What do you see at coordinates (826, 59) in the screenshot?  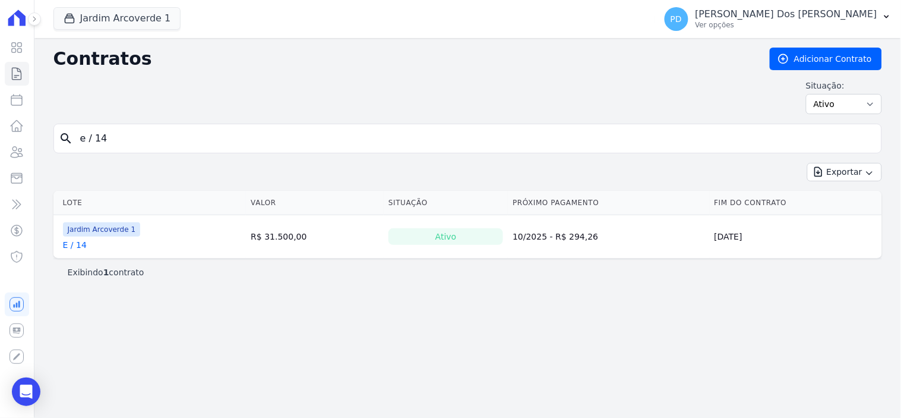 I see `a: Adicionar Contrato` at bounding box center [826, 59].